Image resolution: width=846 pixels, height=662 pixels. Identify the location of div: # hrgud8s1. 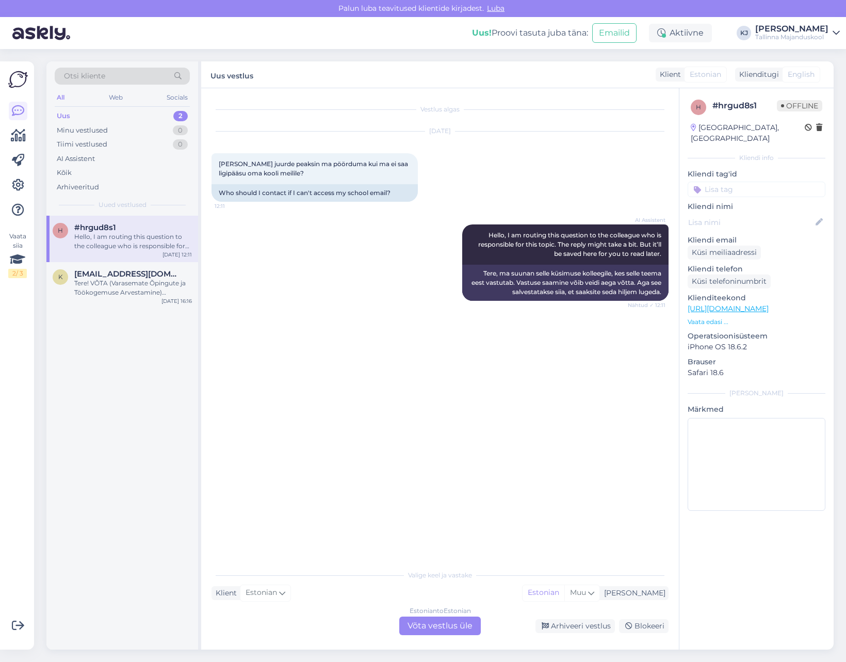
(744, 106).